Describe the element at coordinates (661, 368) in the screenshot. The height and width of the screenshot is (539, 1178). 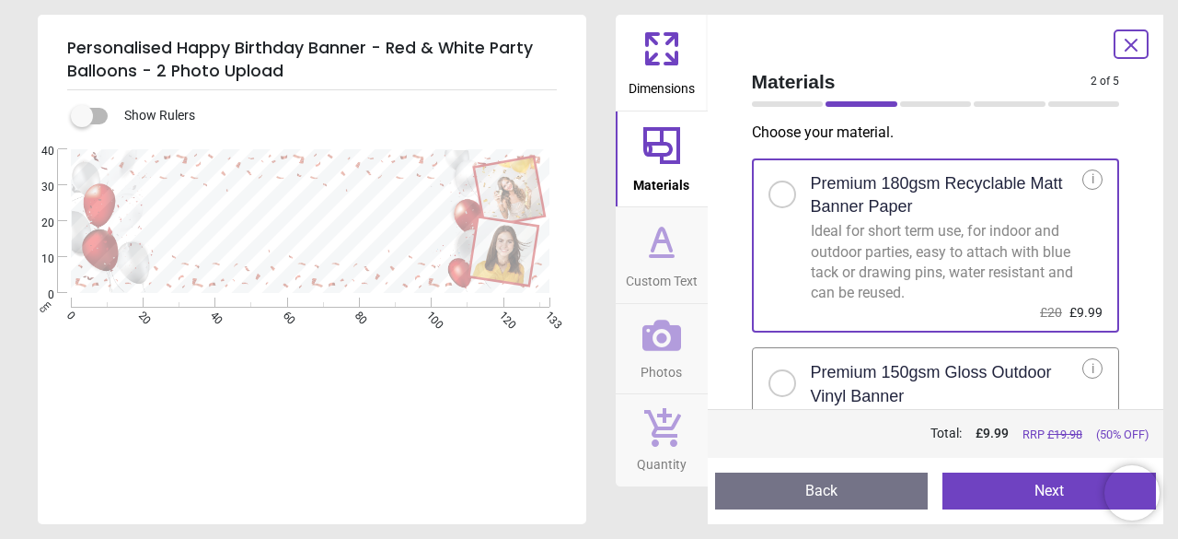
I see `span: Photos` at that location.